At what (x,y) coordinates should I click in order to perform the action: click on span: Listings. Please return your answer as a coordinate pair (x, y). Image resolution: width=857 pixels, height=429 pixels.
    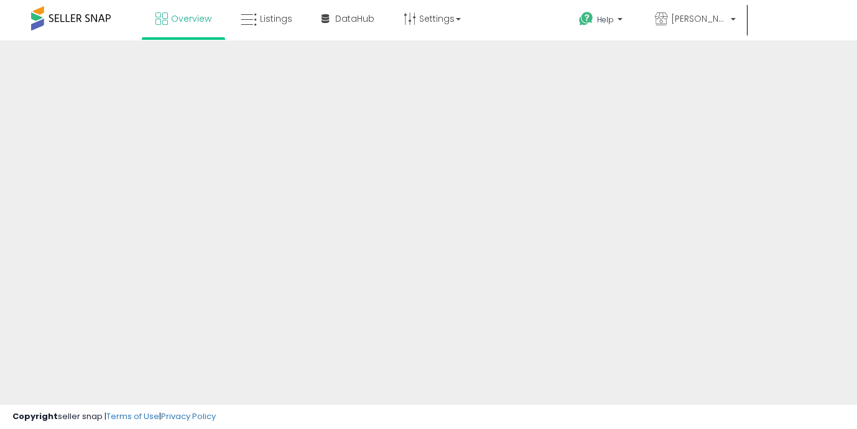
    Looking at the image, I should click on (276, 19).